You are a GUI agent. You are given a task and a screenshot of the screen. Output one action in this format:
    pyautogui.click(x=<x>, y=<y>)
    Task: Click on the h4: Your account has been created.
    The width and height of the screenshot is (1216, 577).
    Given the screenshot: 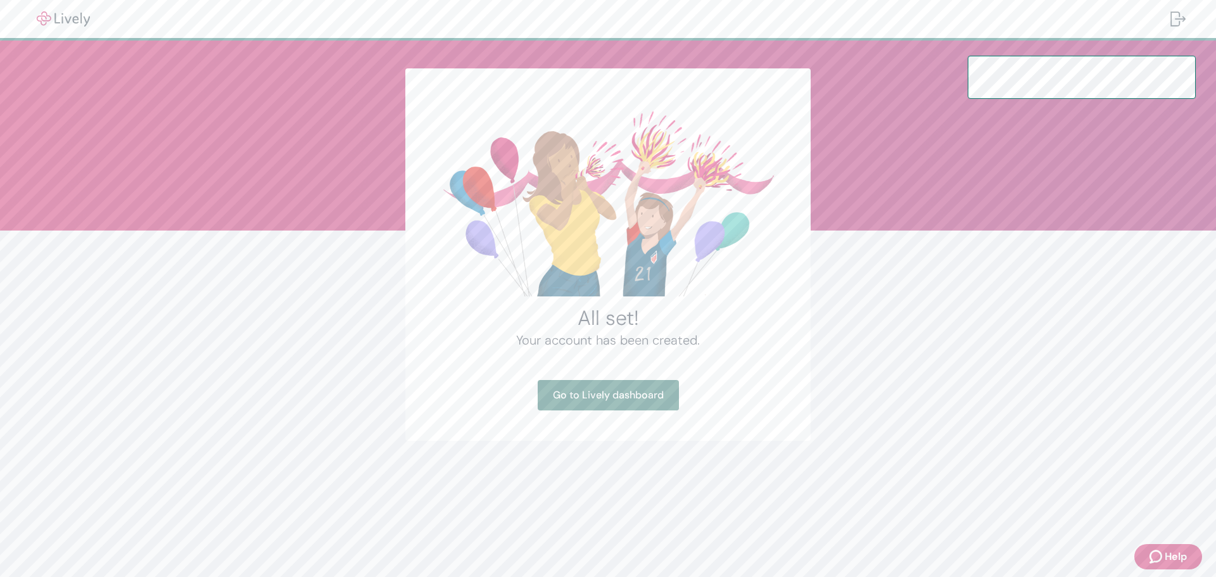 What is the action you would take?
    pyautogui.click(x=608, y=340)
    